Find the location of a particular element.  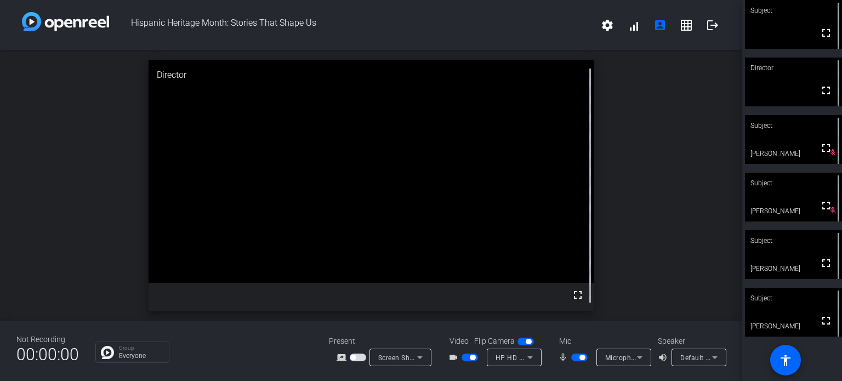

span: Default - Speakers (Realtek(R) Audio) is located at coordinates (739, 357).